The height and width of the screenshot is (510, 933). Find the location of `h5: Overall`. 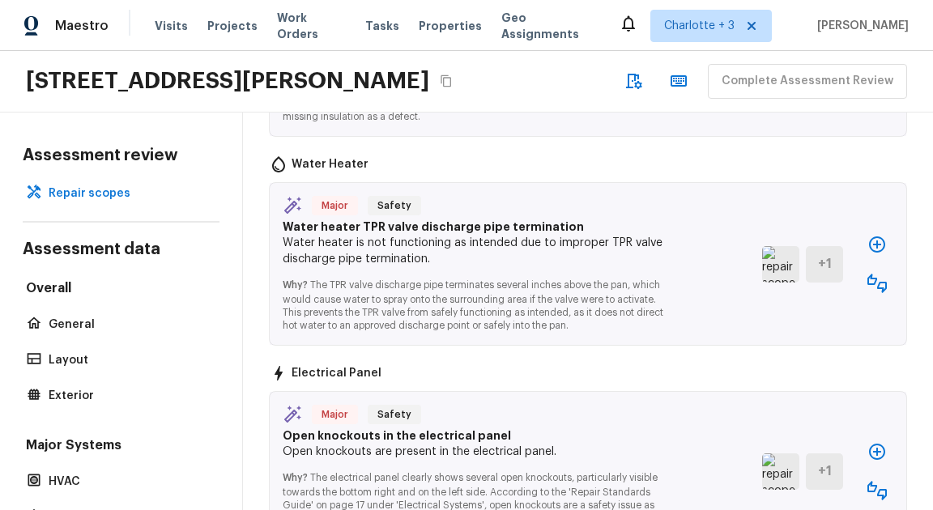

h5: Overall is located at coordinates (121, 290).